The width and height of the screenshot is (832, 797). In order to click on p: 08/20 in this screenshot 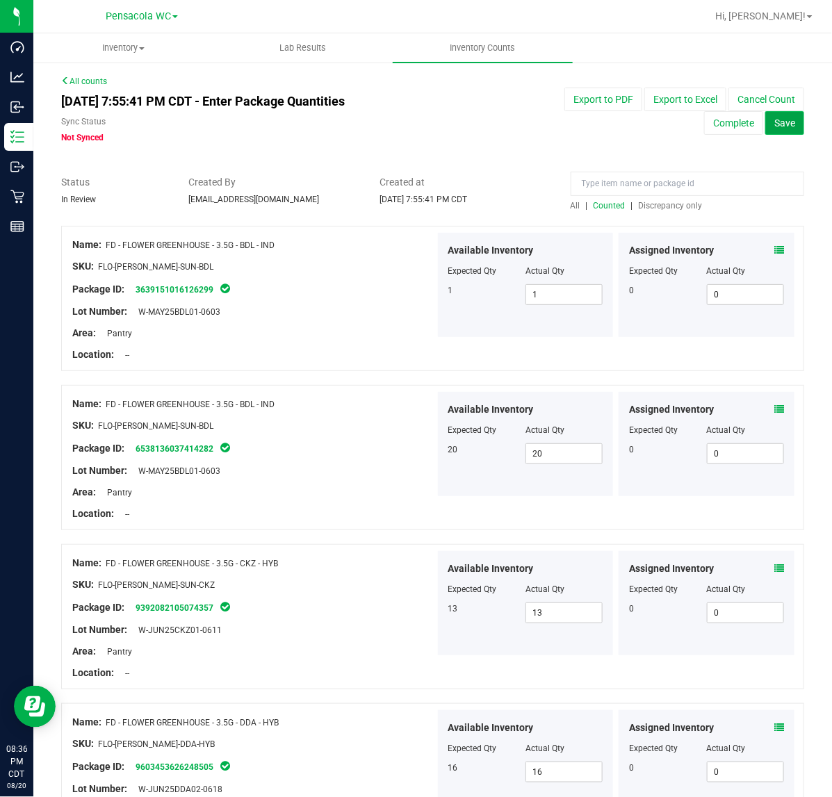, I will do `click(17, 786)`.